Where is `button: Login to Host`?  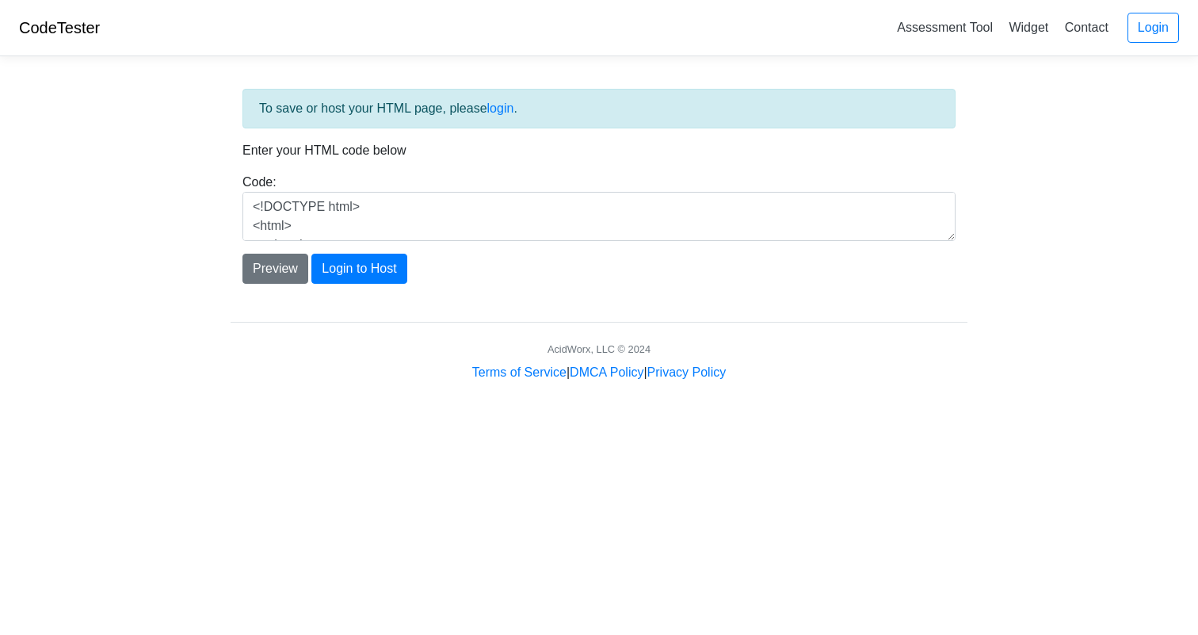 button: Login to Host is located at coordinates (359, 269).